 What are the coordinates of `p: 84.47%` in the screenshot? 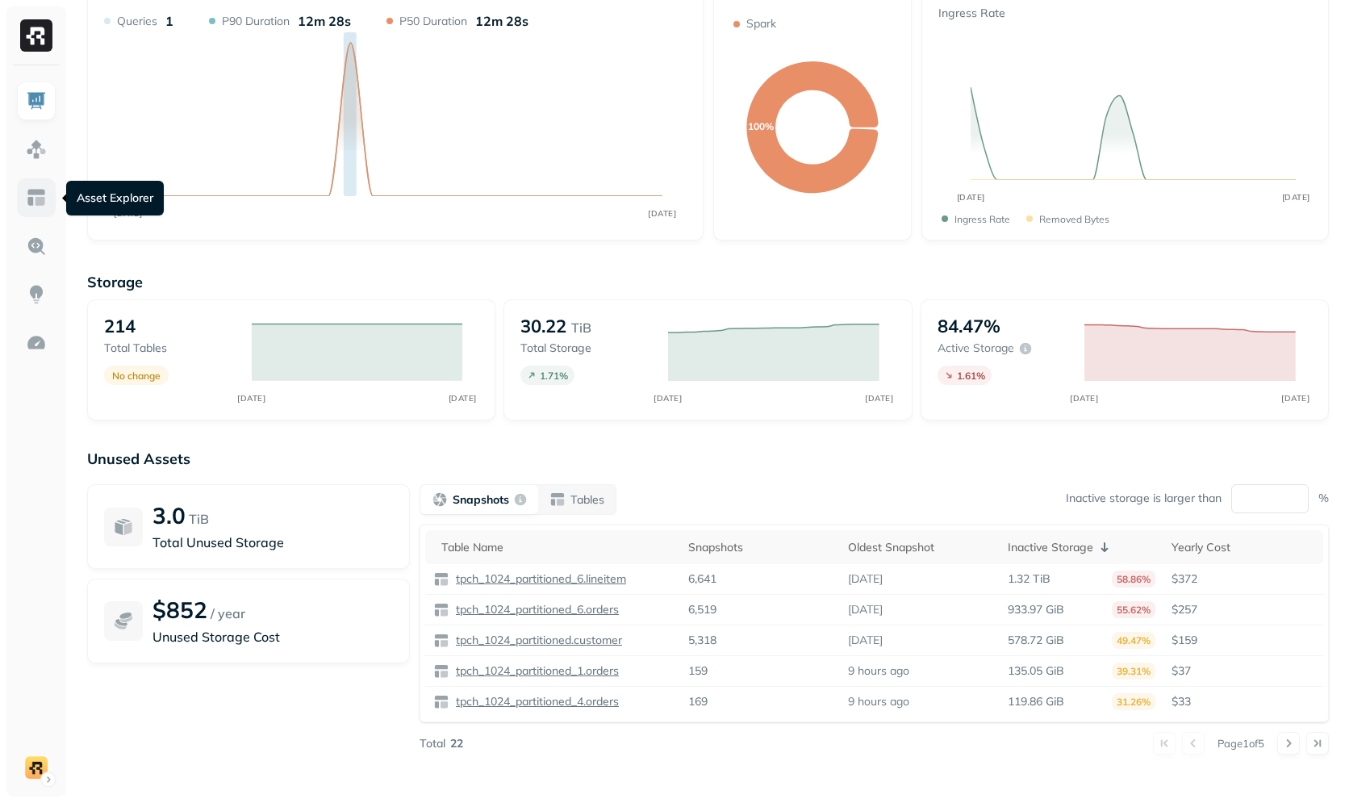 It's located at (969, 326).